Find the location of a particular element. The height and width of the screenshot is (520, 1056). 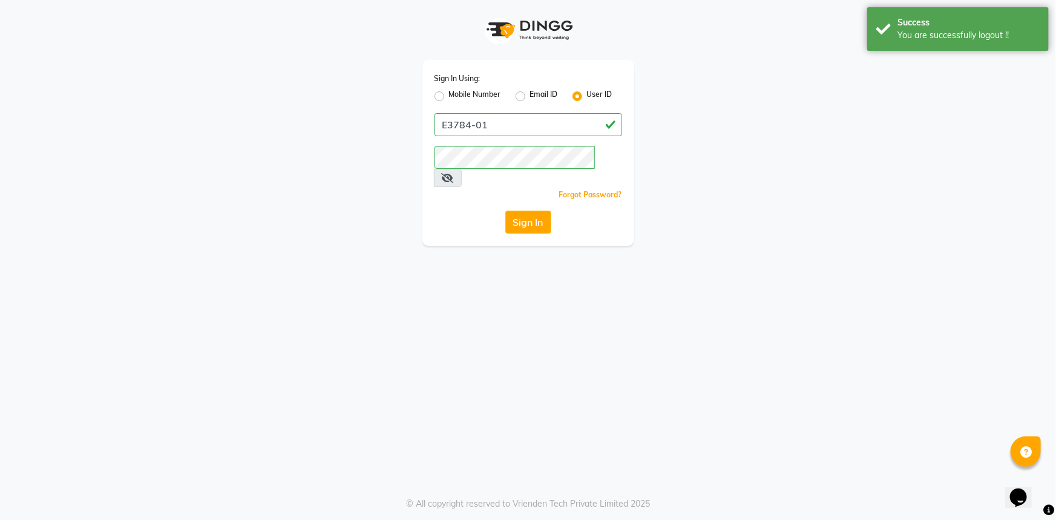

label: Sign In Using: is located at coordinates (458, 79).